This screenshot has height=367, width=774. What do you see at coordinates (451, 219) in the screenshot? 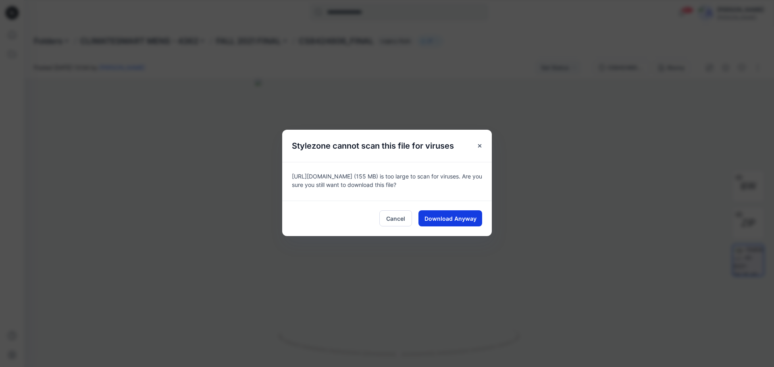
I see `span: Download Anyway` at bounding box center [451, 219].